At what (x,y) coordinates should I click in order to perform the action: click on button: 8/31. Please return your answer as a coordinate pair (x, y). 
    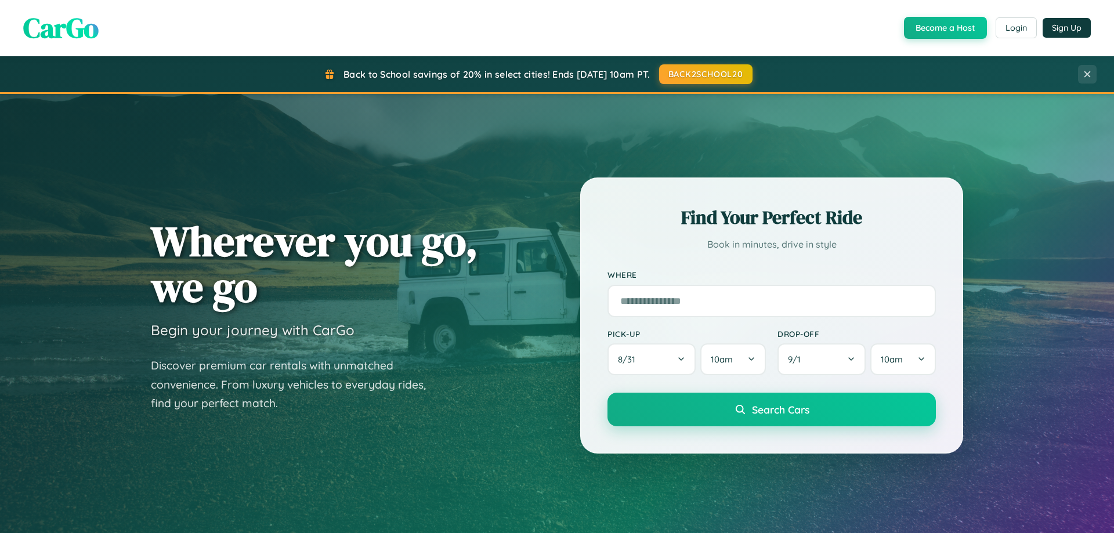
    Looking at the image, I should click on (651, 359).